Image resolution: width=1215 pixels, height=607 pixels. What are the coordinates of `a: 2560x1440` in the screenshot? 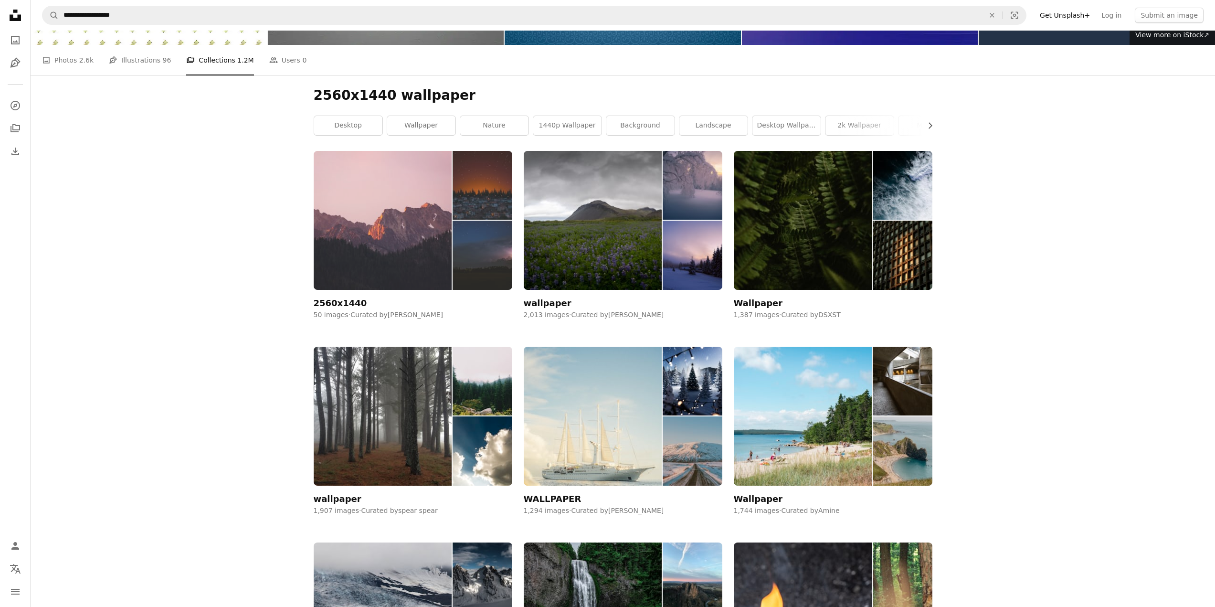 It's located at (413, 229).